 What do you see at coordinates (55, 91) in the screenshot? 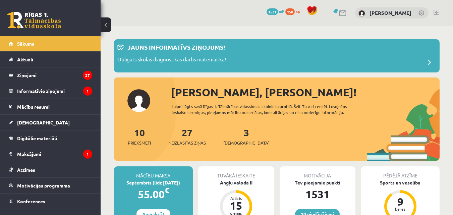
I see `legend: Informatīvie ziņojumi` at bounding box center [55, 91].